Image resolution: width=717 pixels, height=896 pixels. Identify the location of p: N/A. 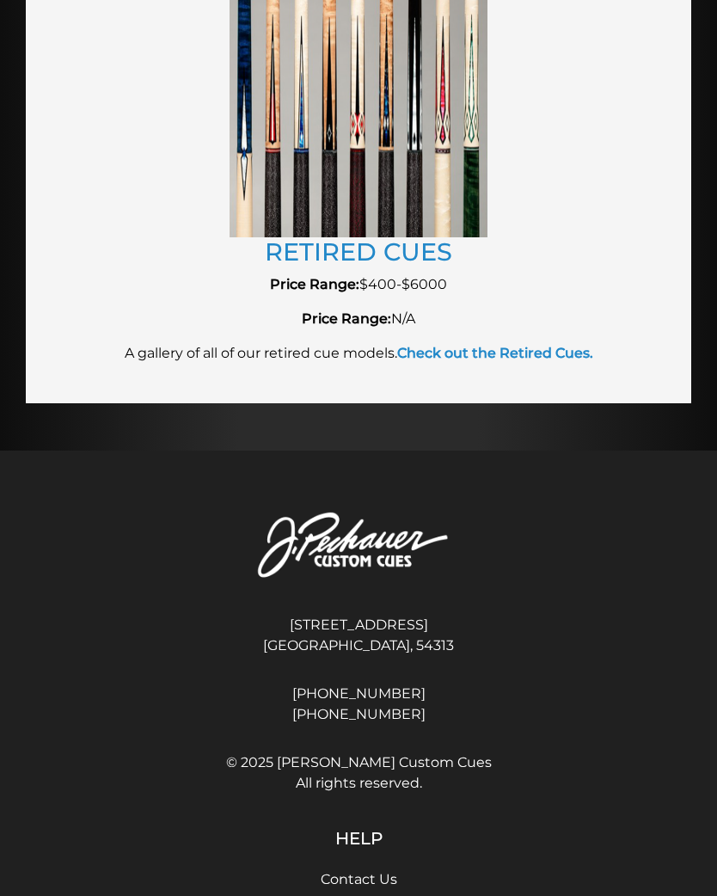
(358, 319).